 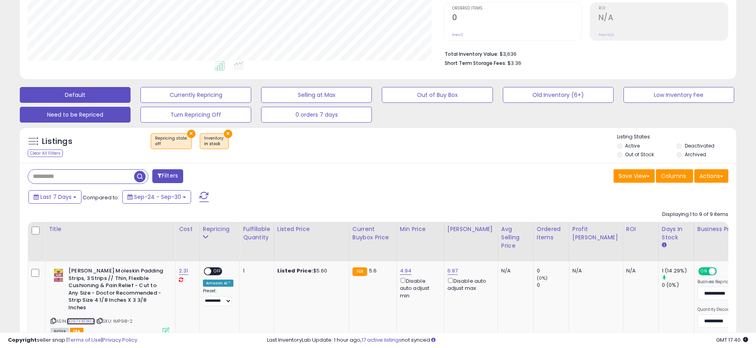 I want to click on a: Privacy Policy, so click(x=120, y=340).